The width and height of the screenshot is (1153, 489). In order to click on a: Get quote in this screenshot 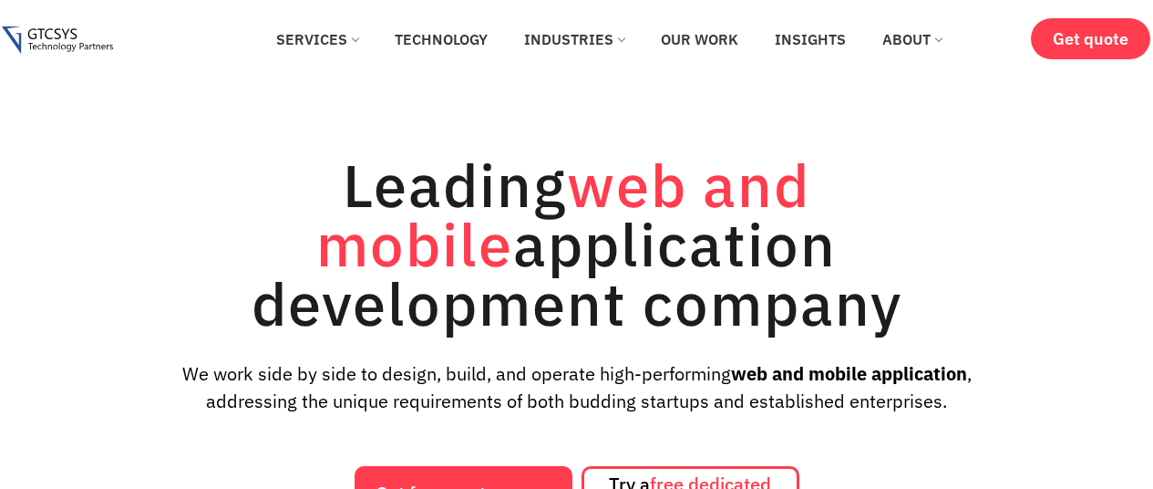, I will do `click(1090, 38)`.